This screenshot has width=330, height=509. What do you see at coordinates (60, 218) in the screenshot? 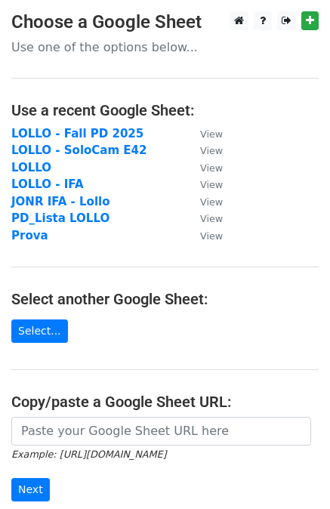
I see `strong: PD_Lista LOLLO` at bounding box center [60, 218].